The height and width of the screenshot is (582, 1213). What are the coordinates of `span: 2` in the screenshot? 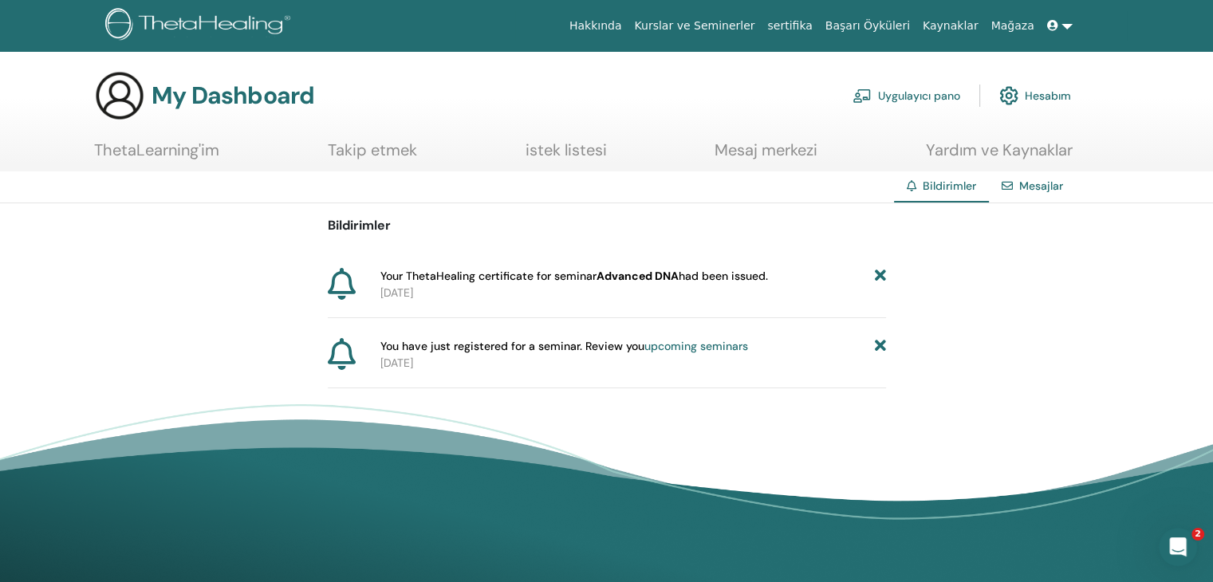 It's located at (1197, 534).